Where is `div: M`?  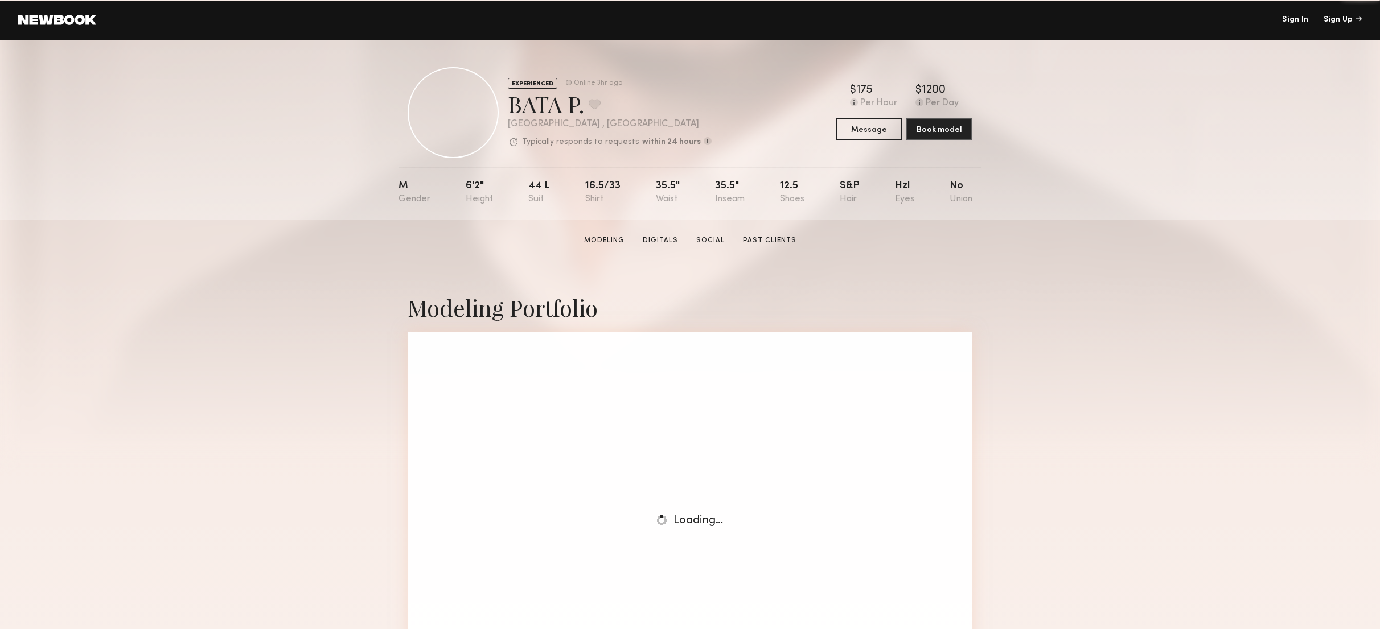 div: M is located at coordinates (414, 192).